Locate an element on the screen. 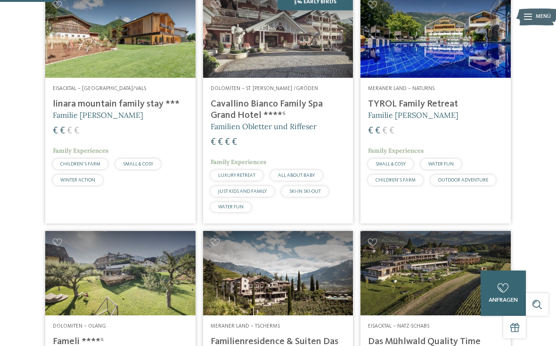 The height and width of the screenshot is (346, 556). span: Dolomiten – Olang is located at coordinates (79, 326).